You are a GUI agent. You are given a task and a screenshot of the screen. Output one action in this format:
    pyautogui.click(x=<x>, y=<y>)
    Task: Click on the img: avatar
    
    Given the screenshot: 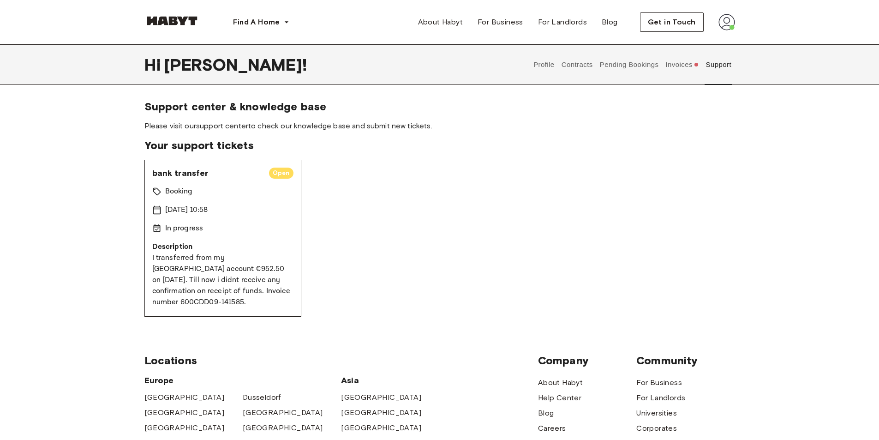 What is the action you would take?
    pyautogui.click(x=727, y=22)
    